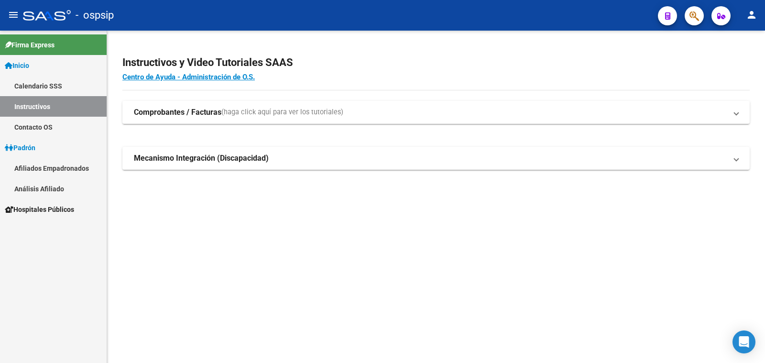 This screenshot has width=765, height=363. Describe the element at coordinates (188, 77) in the screenshot. I see `a: Centro de Ayuda - Administración de O.S.` at that location.